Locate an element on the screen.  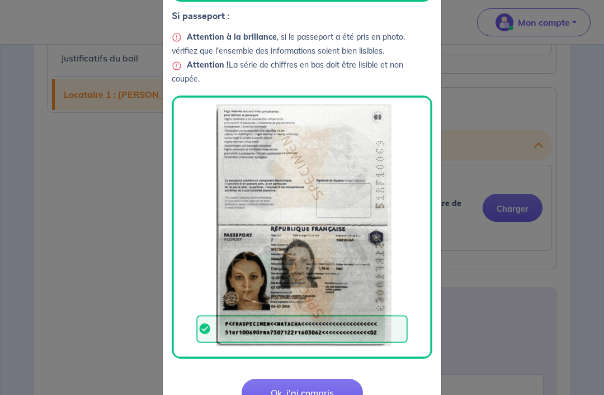
h3: Si passeport : is located at coordinates (302, 16).